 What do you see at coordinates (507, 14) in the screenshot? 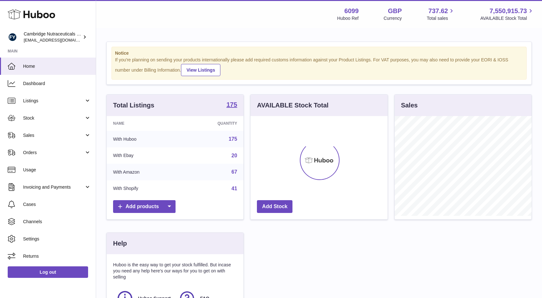
I see `a: 7,550,915.73 AVAILABLE Stock Total` at bounding box center [507, 14].